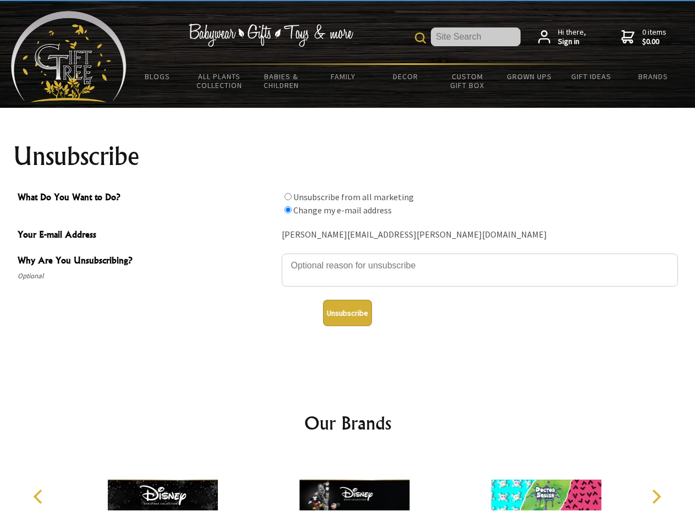  What do you see at coordinates (220, 81) in the screenshot?
I see `a: All Plants Collection` at bounding box center [220, 81].